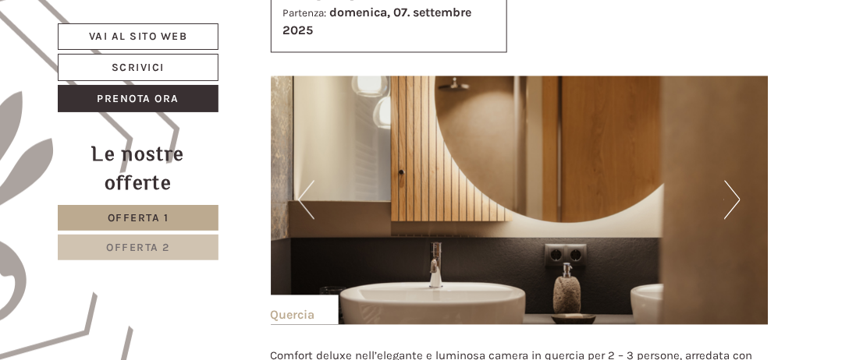 This screenshot has height=360, width=849. What do you see at coordinates (138, 37) in the screenshot?
I see `a: Vai al sito web` at bounding box center [138, 37].